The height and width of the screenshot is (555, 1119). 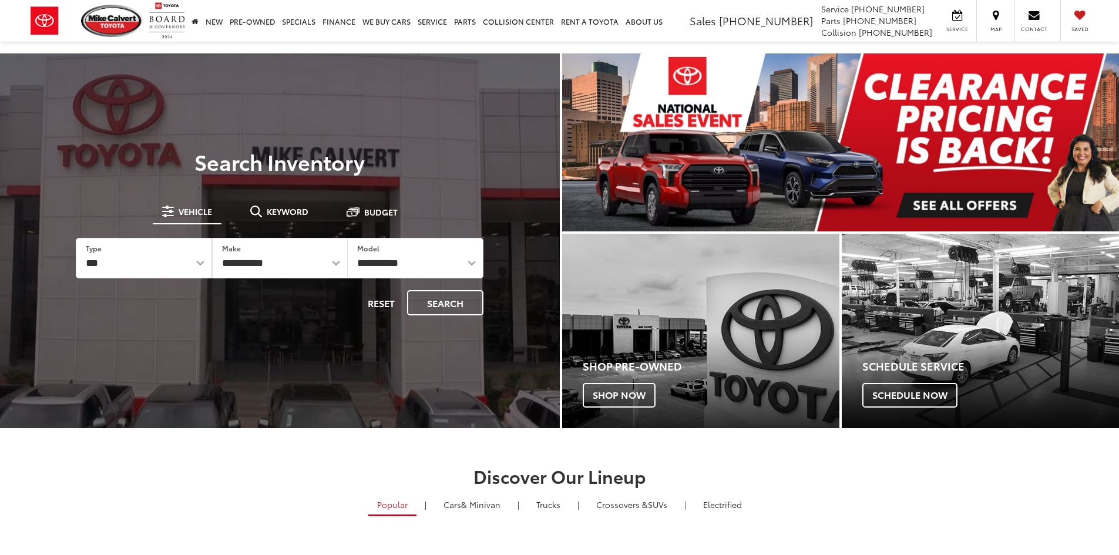 What do you see at coordinates (839, 32) in the screenshot?
I see `span: Collision` at bounding box center [839, 32].